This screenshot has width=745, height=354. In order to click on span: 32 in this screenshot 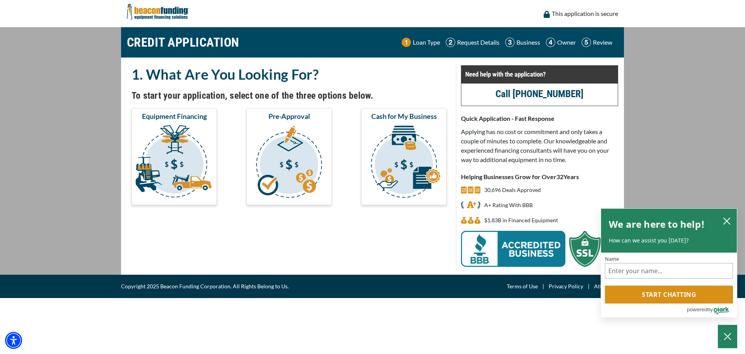, I will do `click(560, 176)`.